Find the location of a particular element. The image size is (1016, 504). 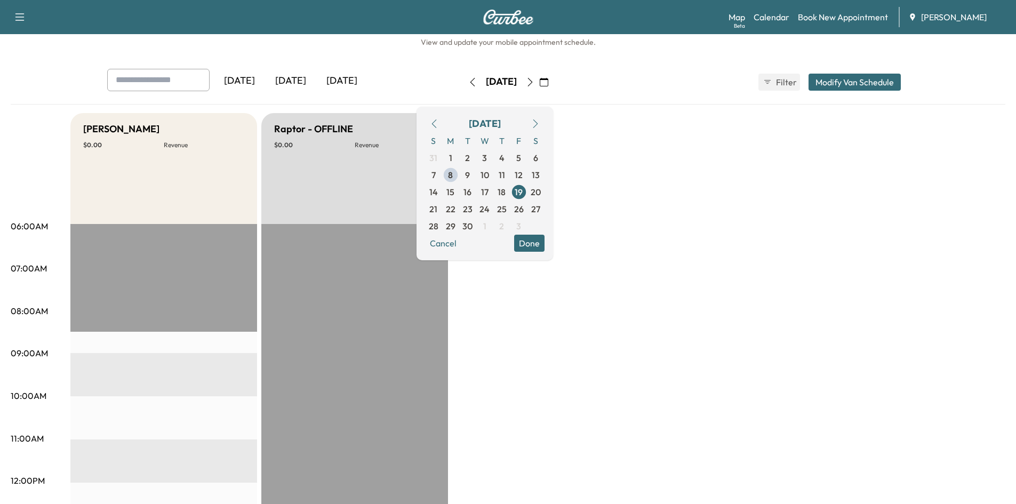

span: 12 is located at coordinates (519, 175).